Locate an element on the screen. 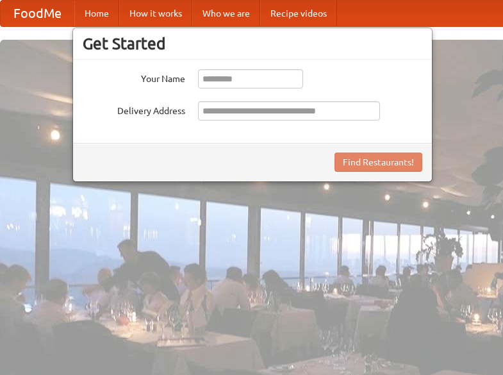 The image size is (503, 375). a: Home is located at coordinates (97, 13).